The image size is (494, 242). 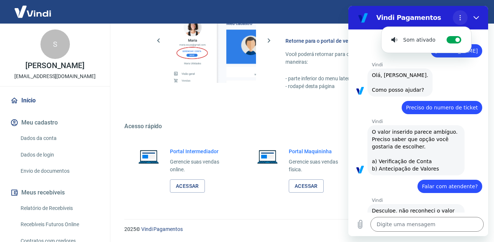 I want to click on p: Você poderá retornar para o portal de vendas através das seguintes maneiras:, so click(x=372, y=58).